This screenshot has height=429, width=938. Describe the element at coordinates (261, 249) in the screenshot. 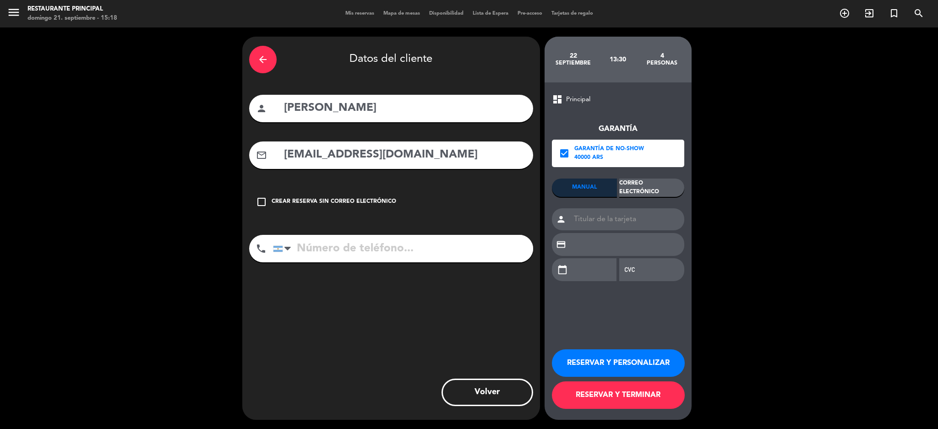

I see `i: phone` at that location.